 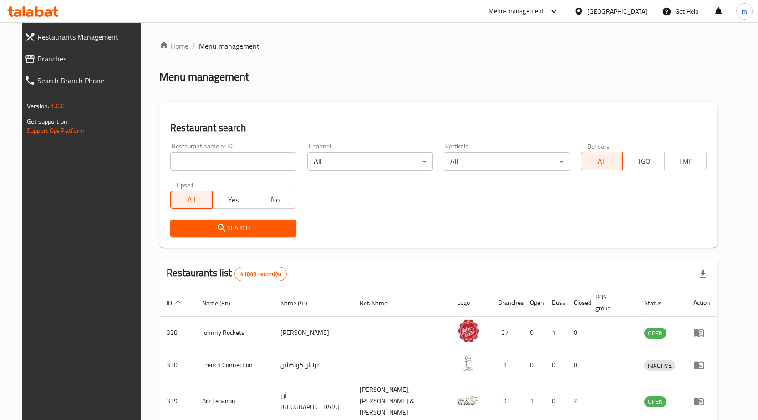 What do you see at coordinates (701, 303) in the screenshot?
I see `th: Action` at bounding box center [701, 303].